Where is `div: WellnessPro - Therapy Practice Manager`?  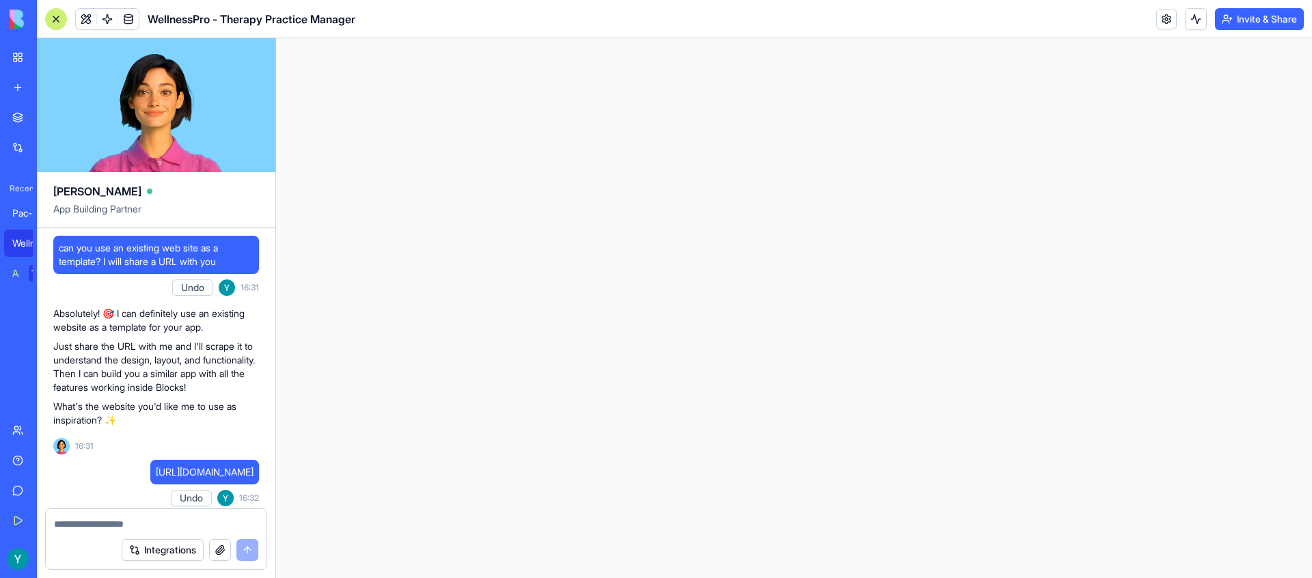
div: WellnessPro - Therapy Practice Manager is located at coordinates (31, 243).